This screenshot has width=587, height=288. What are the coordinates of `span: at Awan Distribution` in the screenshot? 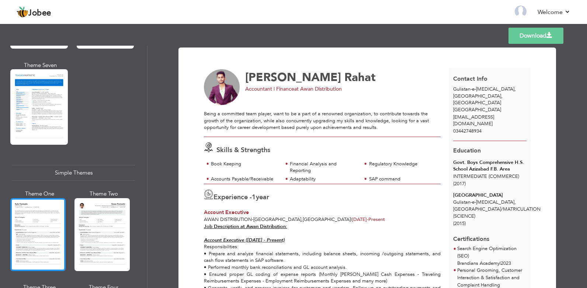 It's located at (318, 89).